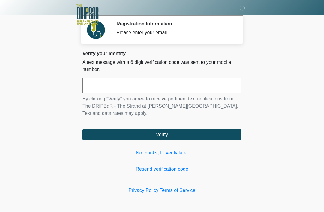 This screenshot has width=324, height=212. Describe the element at coordinates (88, 14) in the screenshot. I see `img: The DRIPBaR - The Strand at Huebner Oaks Logo` at that location.